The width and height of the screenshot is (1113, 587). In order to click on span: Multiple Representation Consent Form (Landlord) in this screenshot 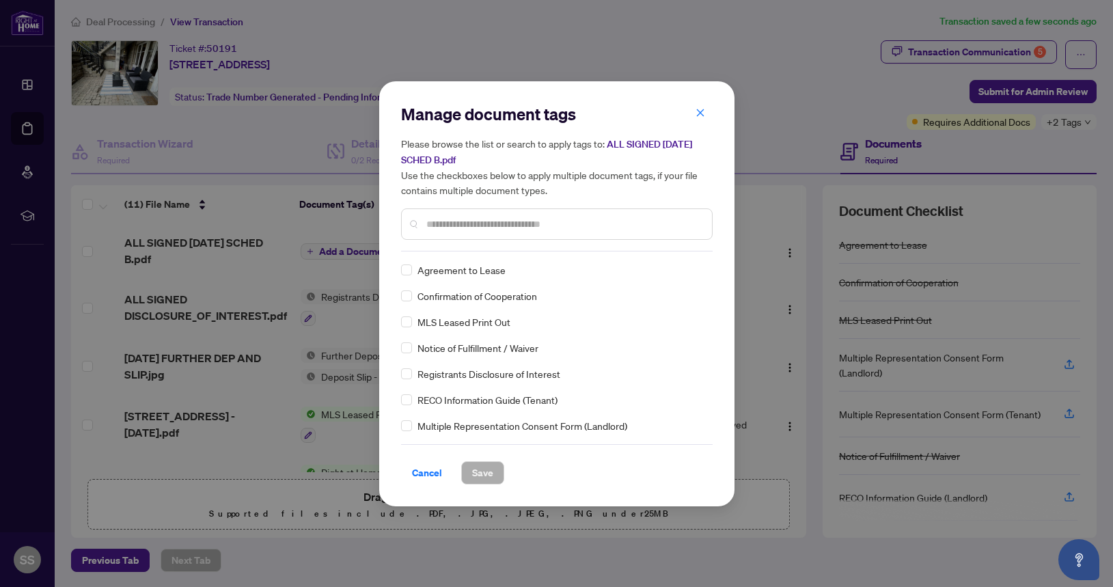, I will do `click(522, 425)`.